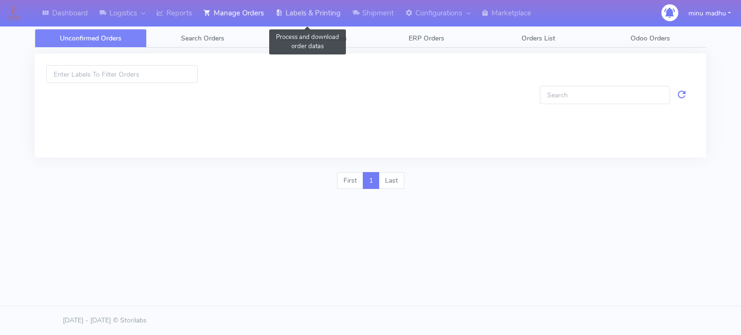 The width and height of the screenshot is (741, 335). Describe the element at coordinates (315, 38) in the screenshot. I see `span: Sales Channel Orders` at that location.